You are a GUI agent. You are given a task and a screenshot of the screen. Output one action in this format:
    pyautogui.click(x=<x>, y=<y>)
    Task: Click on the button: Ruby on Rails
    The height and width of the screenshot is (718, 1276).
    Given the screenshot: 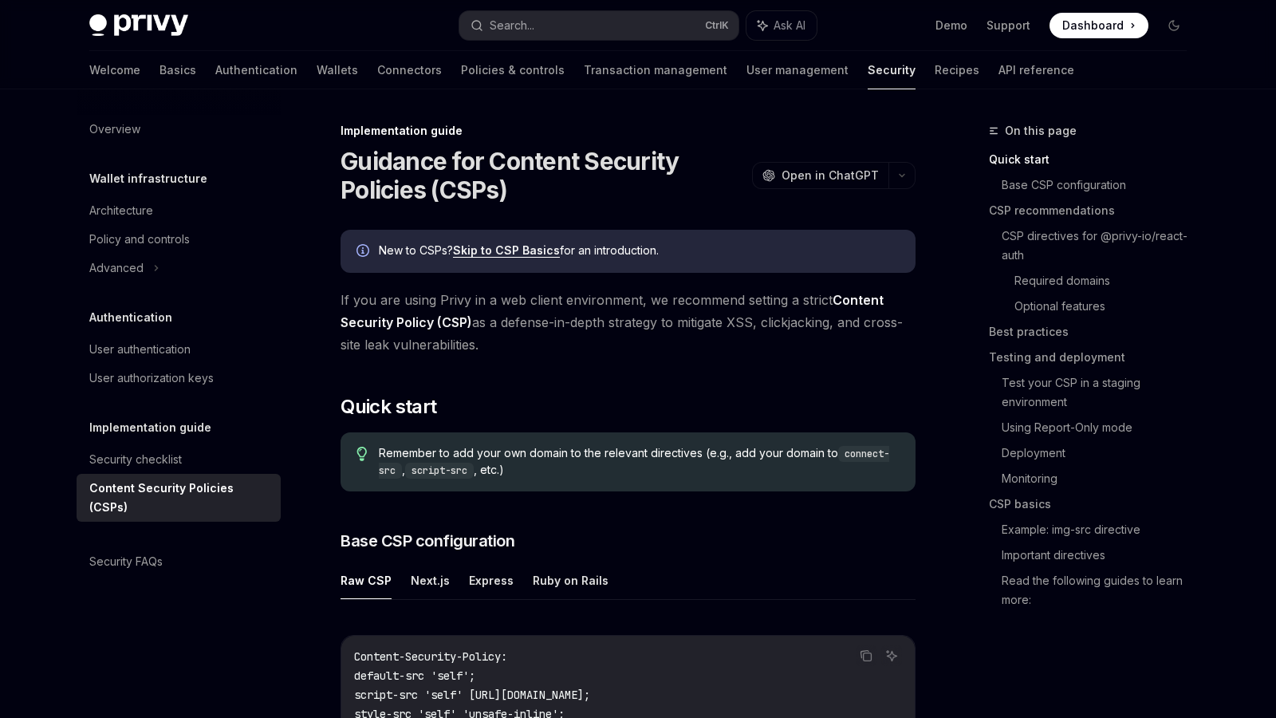 What is the action you would take?
    pyautogui.click(x=570, y=580)
    